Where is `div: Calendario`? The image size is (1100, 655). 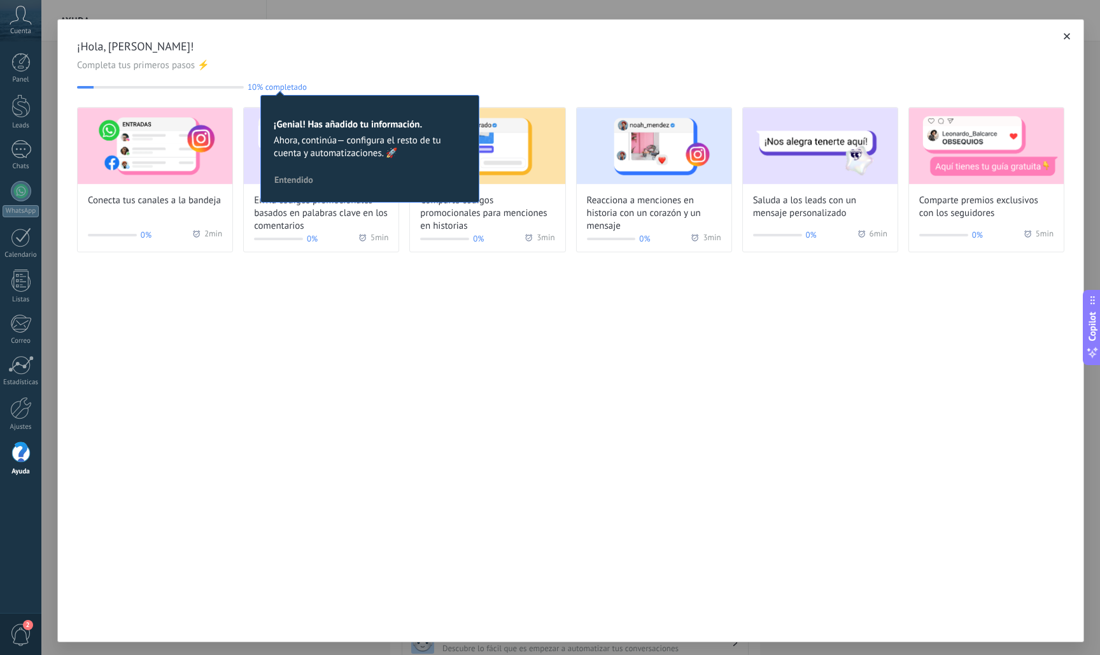 div: Calendario is located at coordinates (21, 255).